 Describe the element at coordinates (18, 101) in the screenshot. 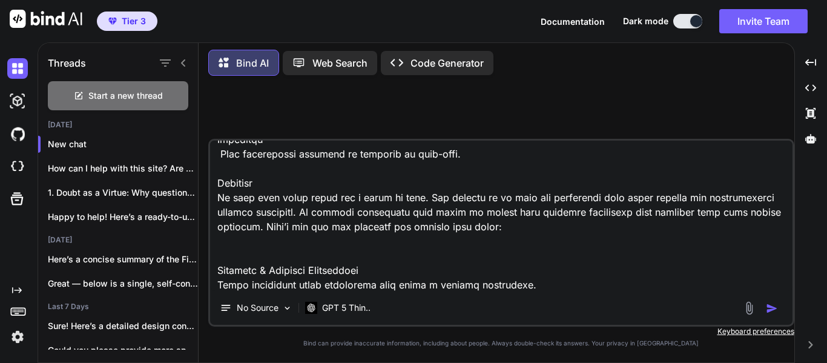

I see `img: darkAi-studio` at that location.